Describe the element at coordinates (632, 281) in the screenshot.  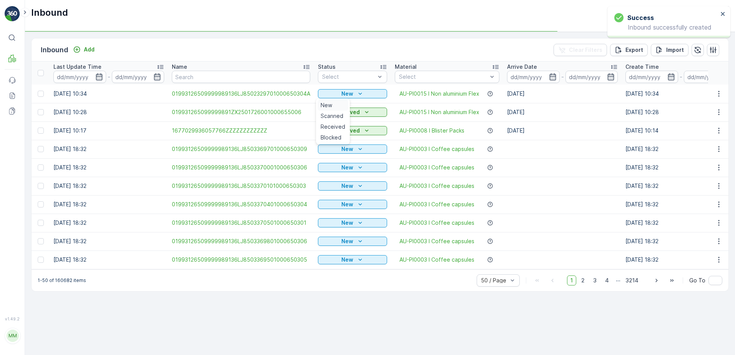
I see `span: 3214` at that location.